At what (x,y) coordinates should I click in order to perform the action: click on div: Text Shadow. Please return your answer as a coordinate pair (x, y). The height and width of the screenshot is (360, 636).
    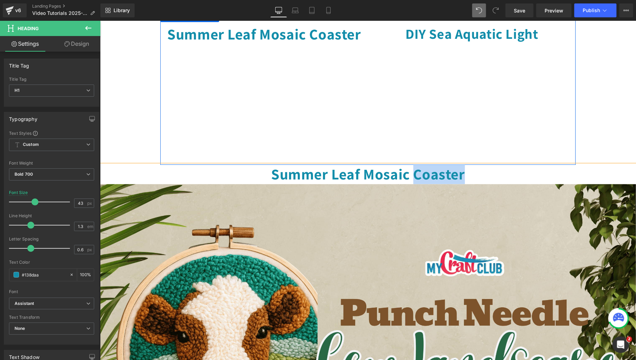
    Looking at the image, I should click on (24, 355).